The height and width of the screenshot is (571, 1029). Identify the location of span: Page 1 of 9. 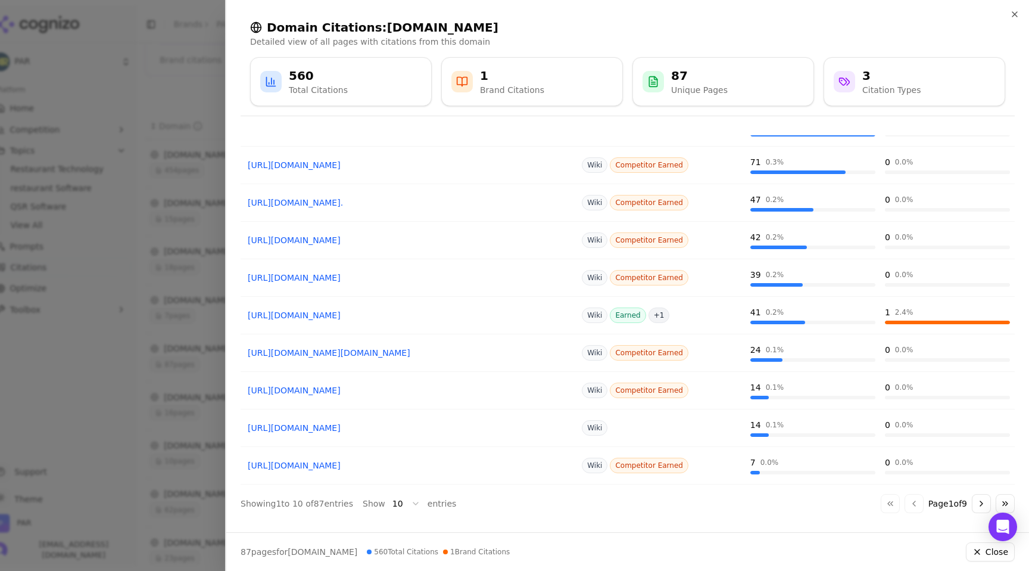
(948, 503).